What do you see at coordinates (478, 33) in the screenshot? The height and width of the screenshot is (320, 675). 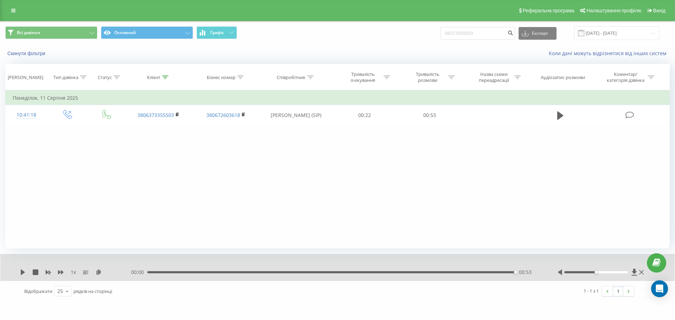 I see `input: Пошук за номером` at bounding box center [478, 33].